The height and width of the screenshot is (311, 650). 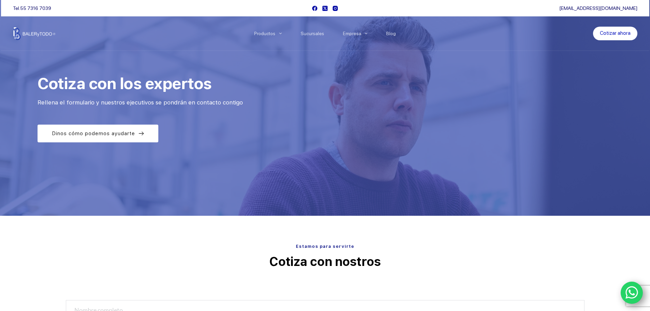 What do you see at coordinates (94, 133) in the screenshot?
I see `span: Dinos cómo podemos ayudarte` at bounding box center [94, 133].